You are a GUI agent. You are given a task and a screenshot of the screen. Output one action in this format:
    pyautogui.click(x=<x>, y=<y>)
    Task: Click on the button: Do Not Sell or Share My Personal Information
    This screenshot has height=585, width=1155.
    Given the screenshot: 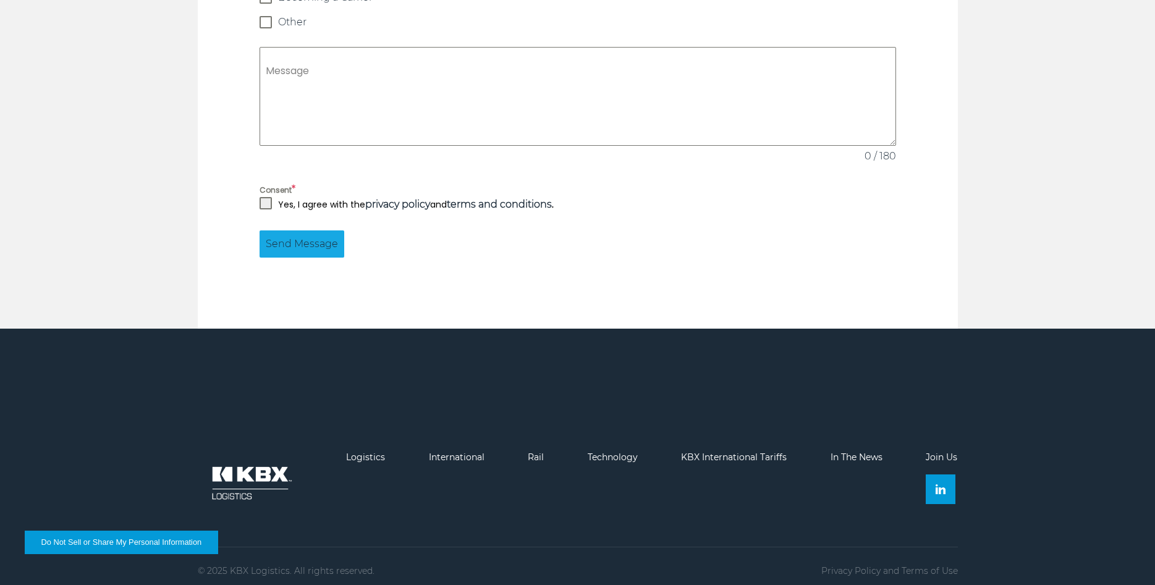 What is the action you would take?
    pyautogui.click(x=121, y=543)
    